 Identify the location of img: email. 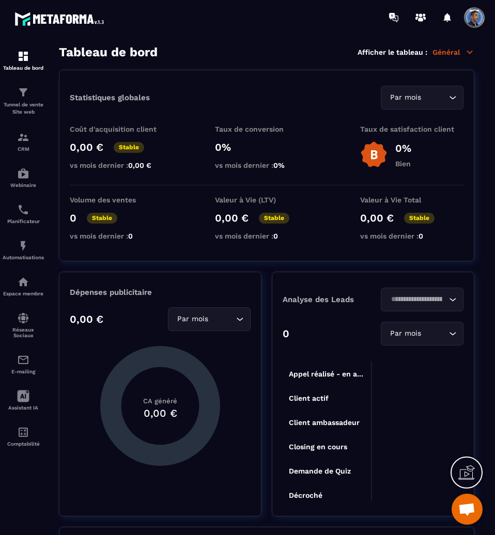
(23, 360).